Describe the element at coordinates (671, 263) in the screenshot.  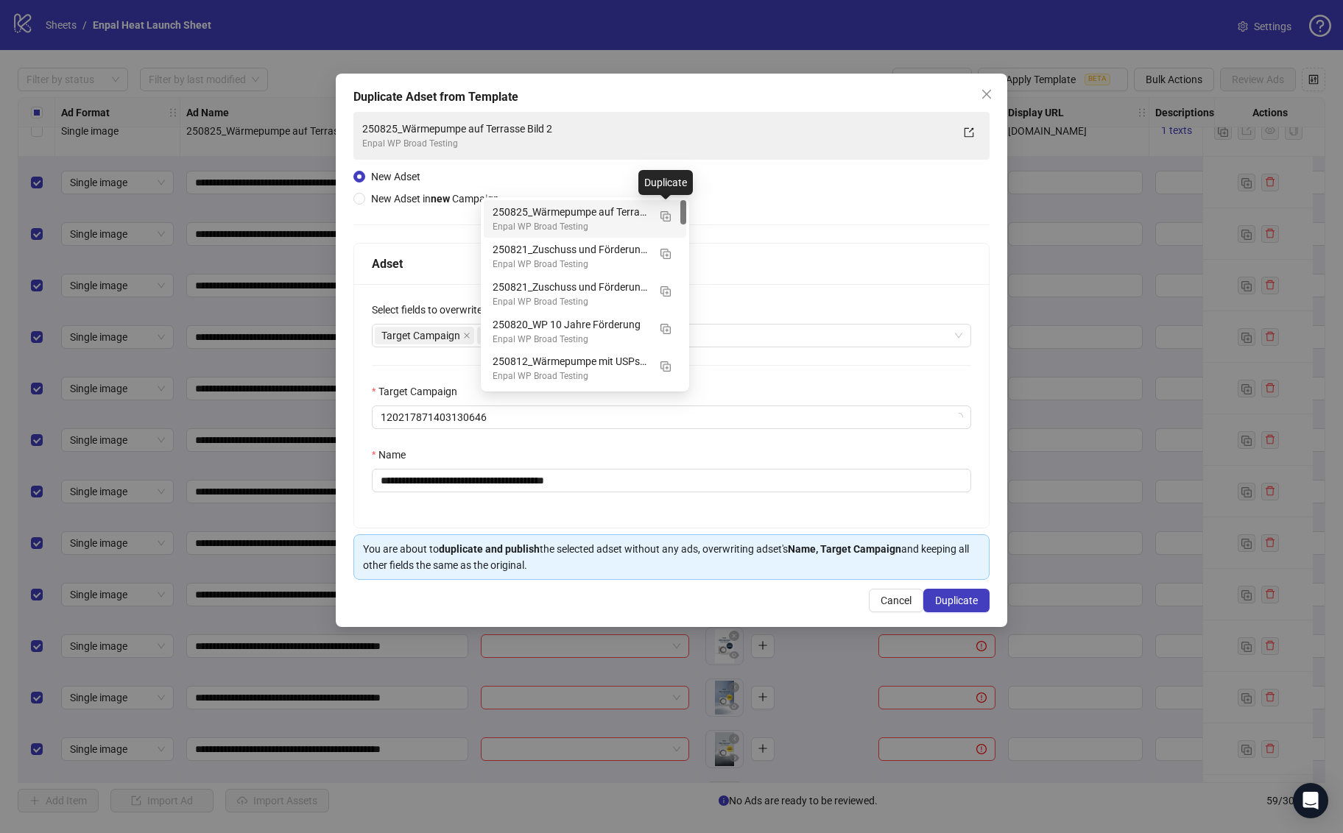
I see `div: Adset` at that location.